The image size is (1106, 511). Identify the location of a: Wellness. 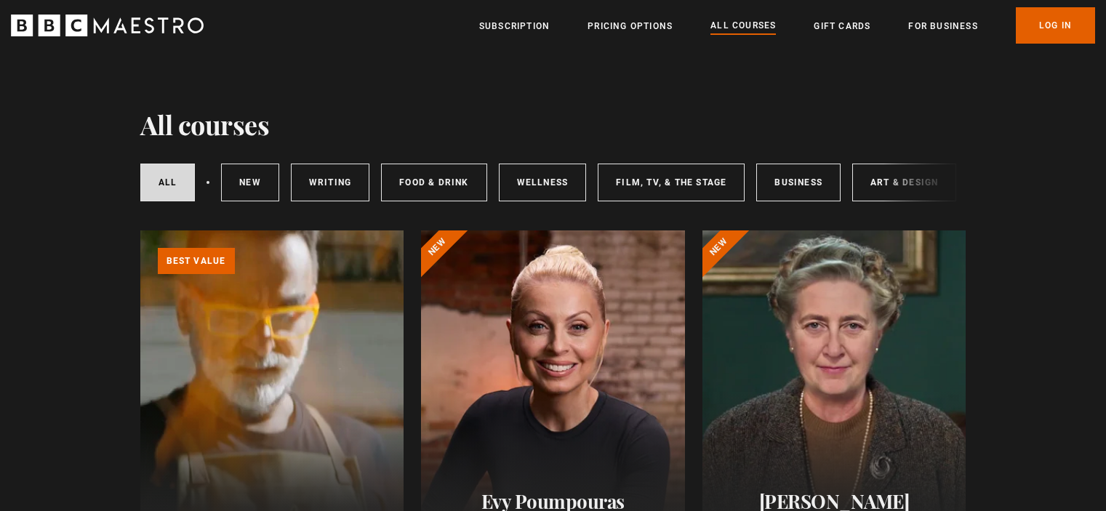
(543, 183).